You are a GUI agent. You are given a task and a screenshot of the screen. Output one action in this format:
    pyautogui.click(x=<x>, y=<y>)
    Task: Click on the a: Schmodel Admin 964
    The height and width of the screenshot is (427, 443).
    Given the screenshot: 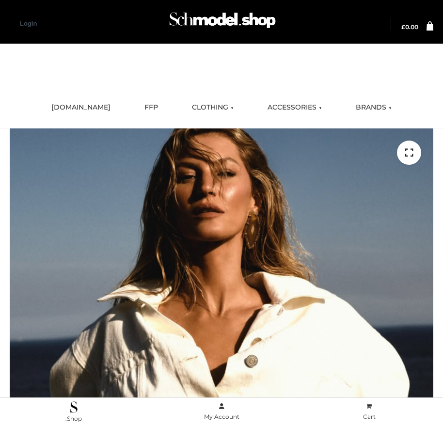 What is the action you would take?
    pyautogui.click(x=221, y=24)
    